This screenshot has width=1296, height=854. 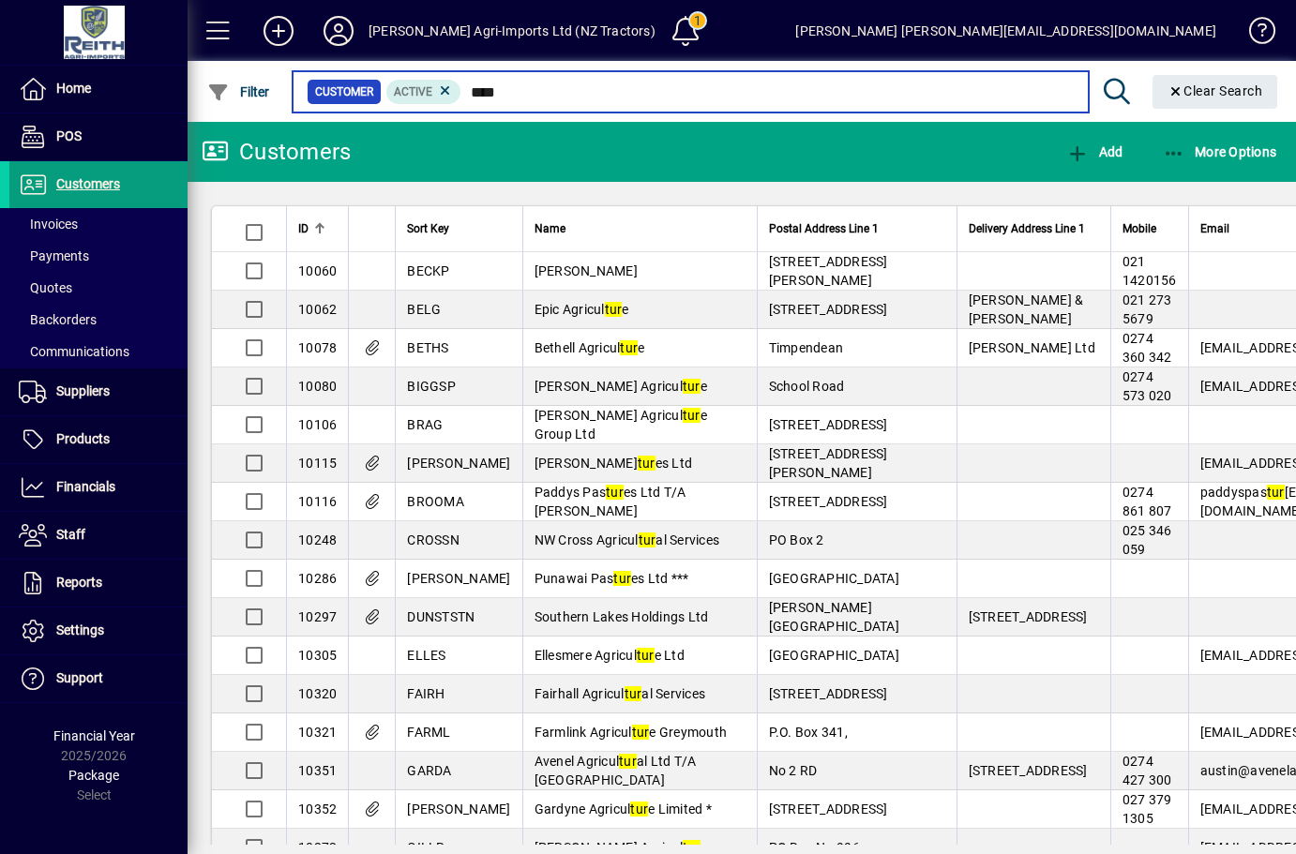 I want to click on span: 10297, so click(x=317, y=617).